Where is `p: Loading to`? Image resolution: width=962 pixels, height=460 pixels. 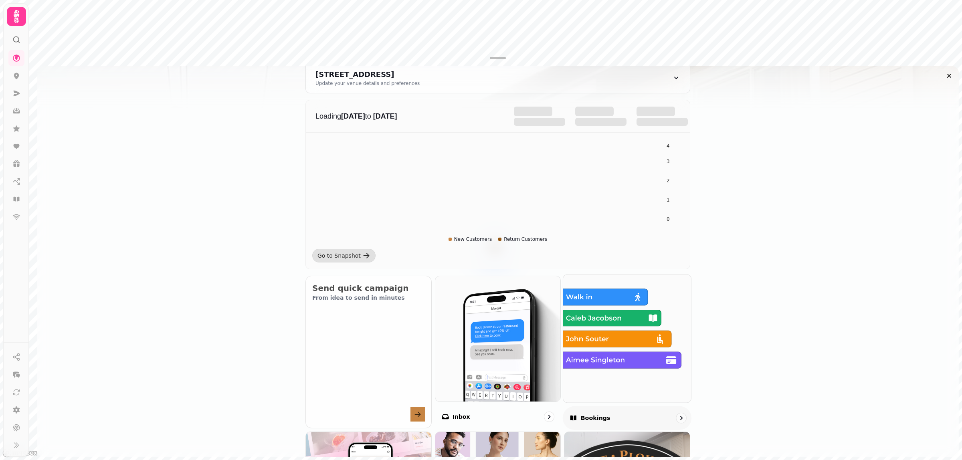 p: Loading to is located at coordinates (407, 116).